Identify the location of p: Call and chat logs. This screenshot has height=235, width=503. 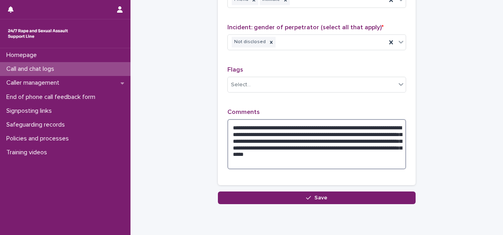
(32, 69).